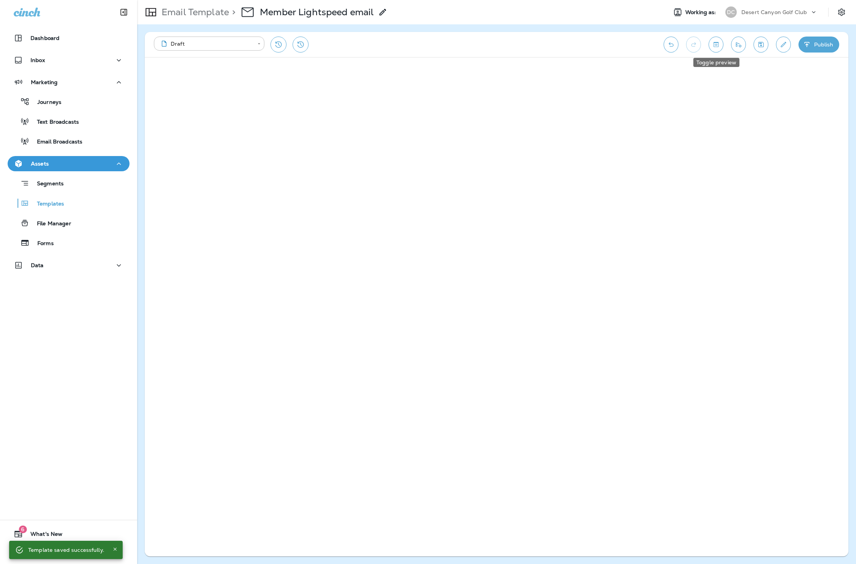 The height and width of the screenshot is (564, 856). What do you see at coordinates (115, 550) in the screenshot?
I see `button: Close` at bounding box center [115, 550].